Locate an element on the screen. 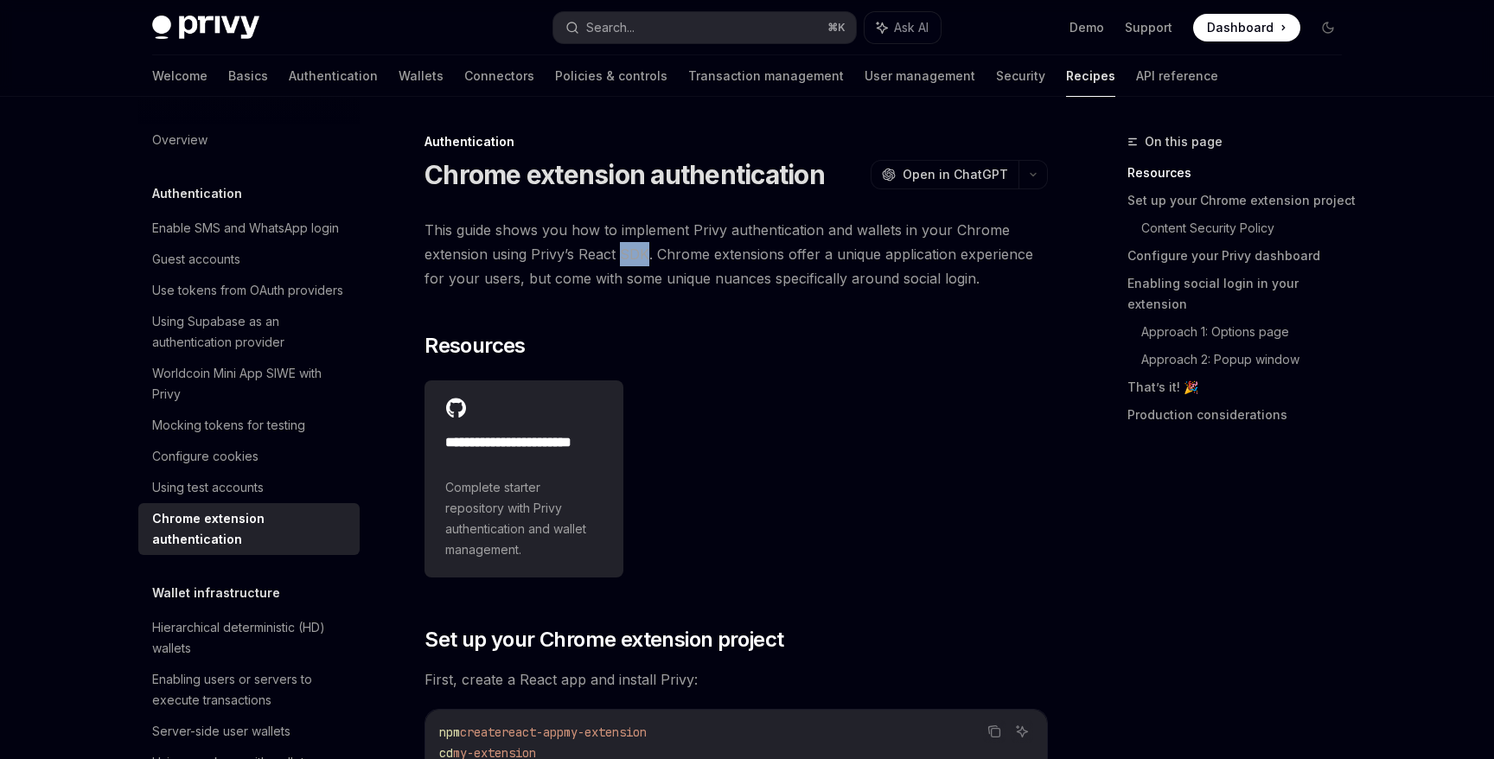 The width and height of the screenshot is (1494, 759). div: Use tokens from OAuth providers is located at coordinates (247, 290).